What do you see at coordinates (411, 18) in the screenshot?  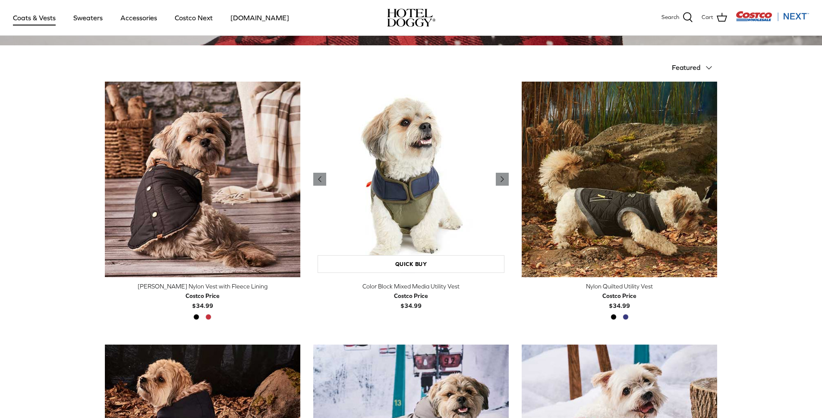 I see `a: hoteldoggy.com hoteldoggycom` at bounding box center [411, 18].